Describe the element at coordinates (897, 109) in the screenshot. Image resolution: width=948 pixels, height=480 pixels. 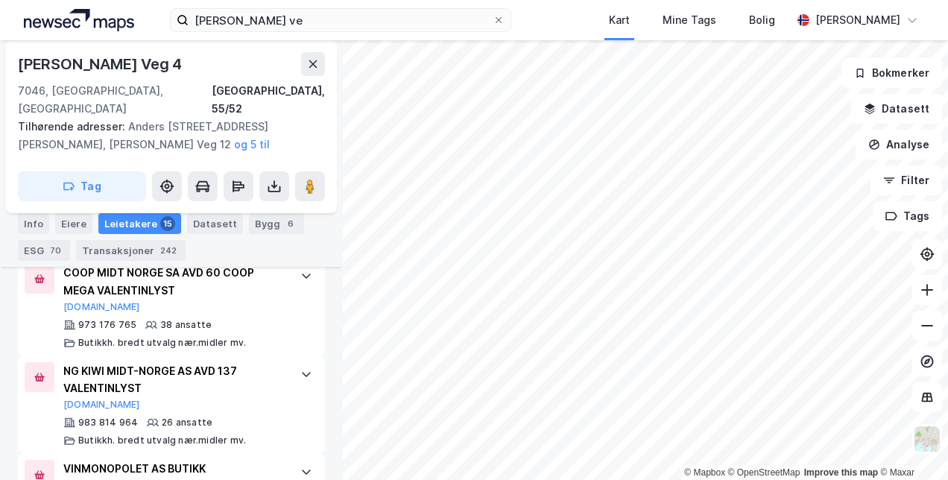
I see `button: Datasett` at that location.